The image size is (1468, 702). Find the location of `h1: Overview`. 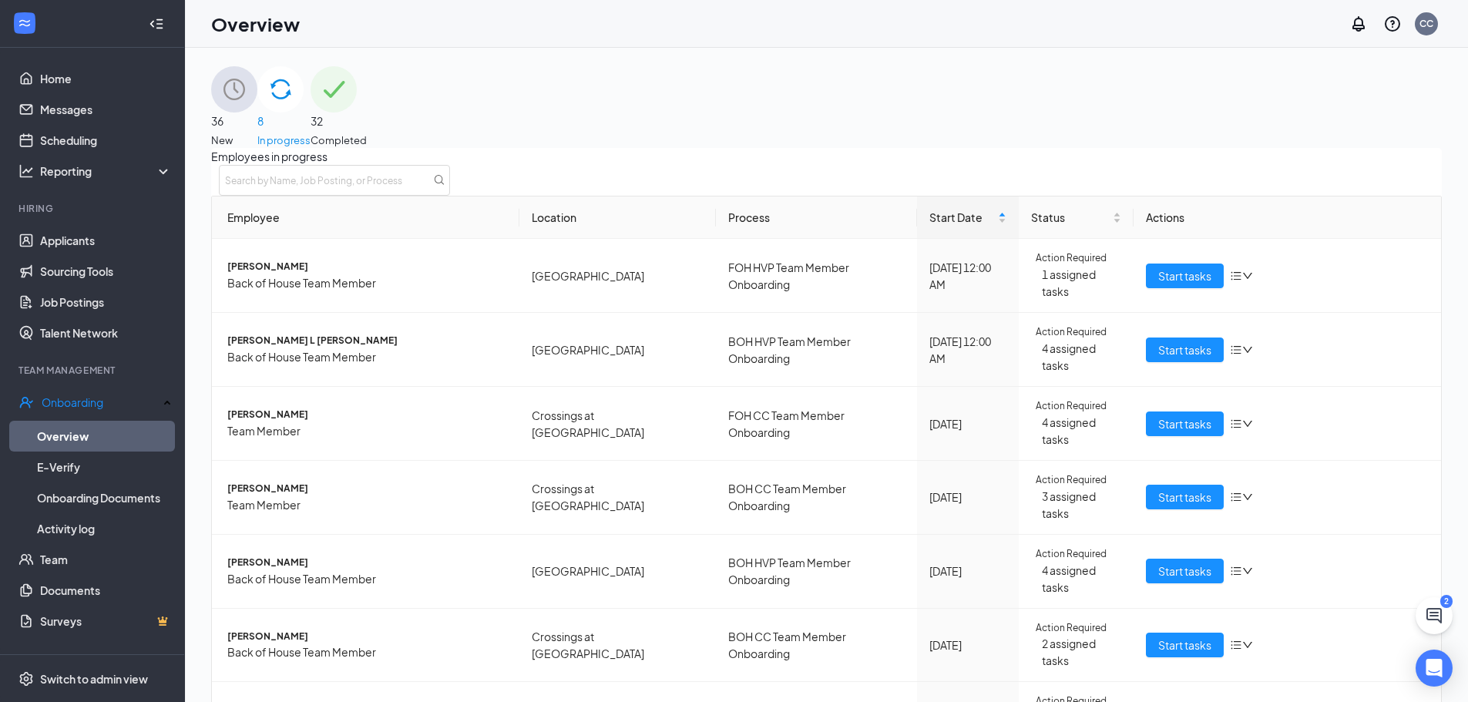

h1: Overview is located at coordinates (255, 24).